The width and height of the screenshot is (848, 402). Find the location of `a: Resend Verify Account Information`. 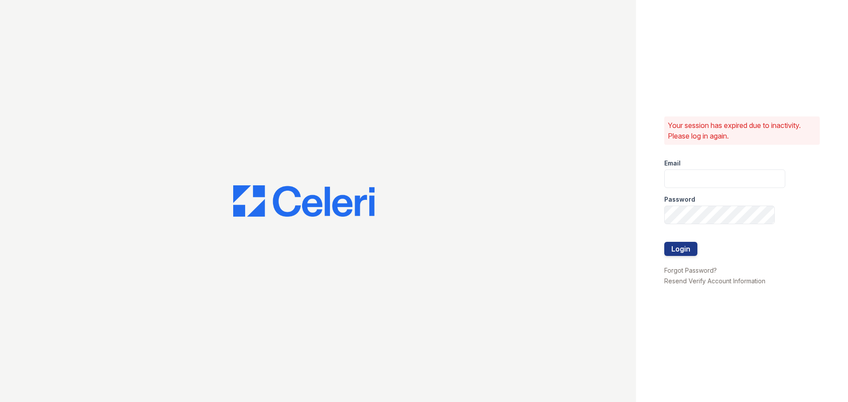

a: Resend Verify Account Information is located at coordinates (715, 281).